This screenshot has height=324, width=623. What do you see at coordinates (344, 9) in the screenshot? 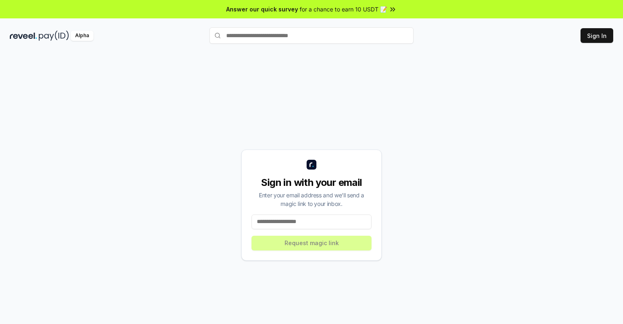
I see `span: for a chance to earn 10 USDT 📝` at bounding box center [344, 9].